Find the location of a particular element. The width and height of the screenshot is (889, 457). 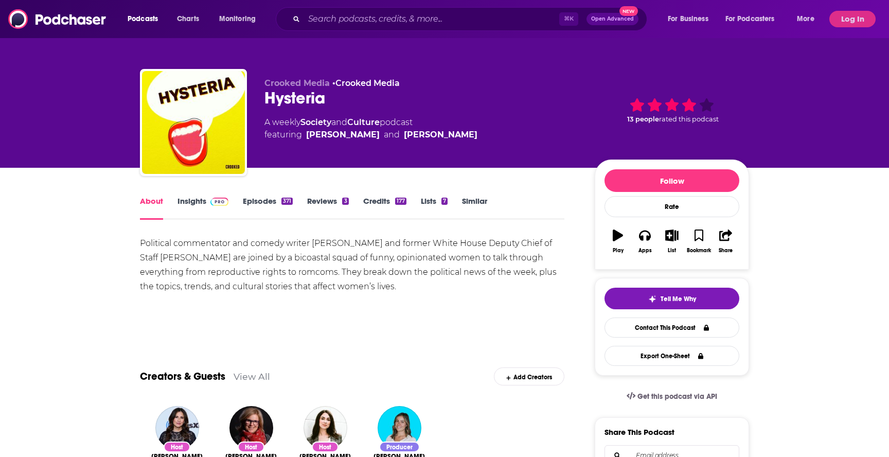

button: Share is located at coordinates (726, 241).